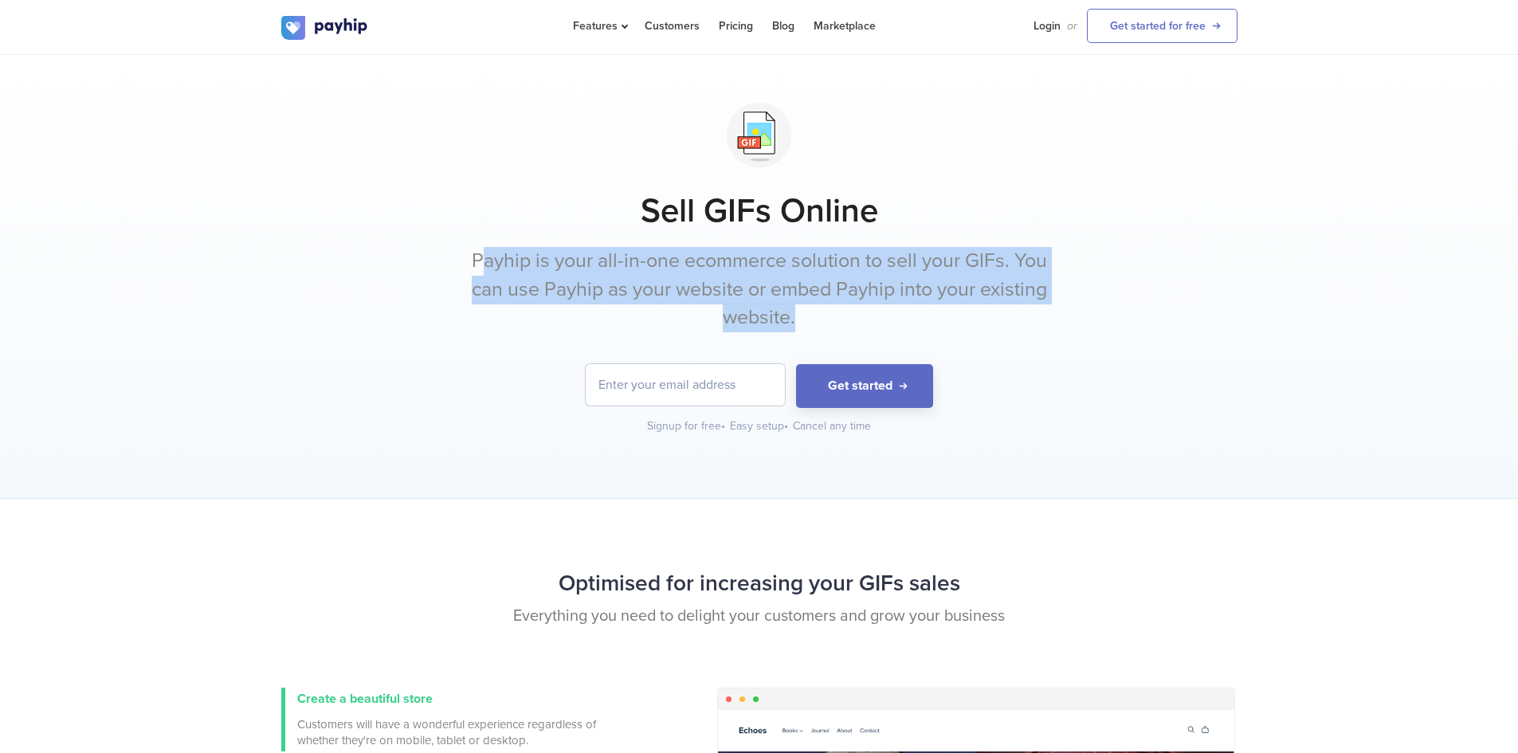 The image size is (1518, 753). Describe the element at coordinates (325, 28) in the screenshot. I see `img: logo.svg` at that location.